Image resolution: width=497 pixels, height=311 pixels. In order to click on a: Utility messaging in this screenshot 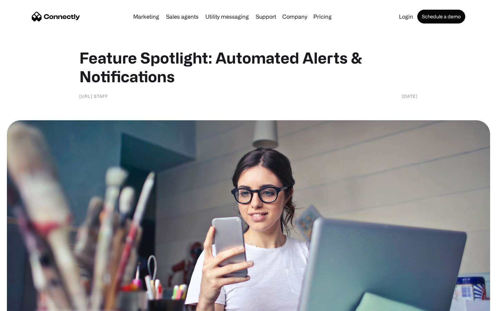, I will do `click(227, 17)`.